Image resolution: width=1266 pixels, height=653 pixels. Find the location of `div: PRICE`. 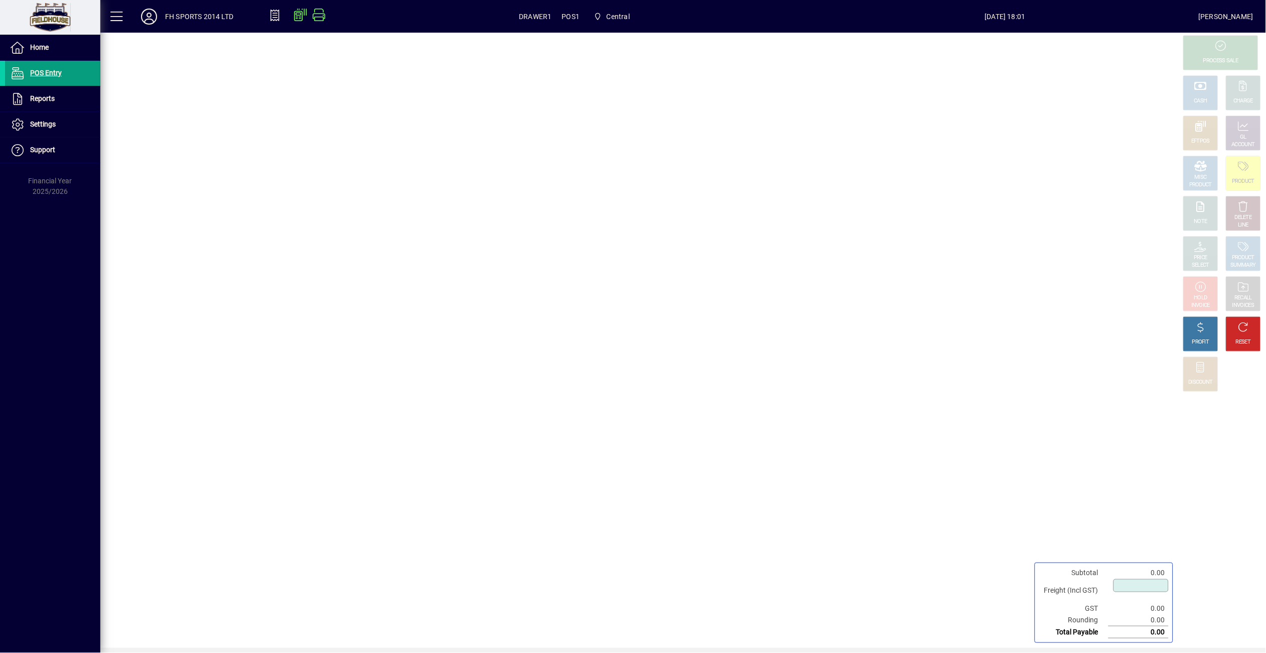

div: PRICE is located at coordinates (1201, 258).